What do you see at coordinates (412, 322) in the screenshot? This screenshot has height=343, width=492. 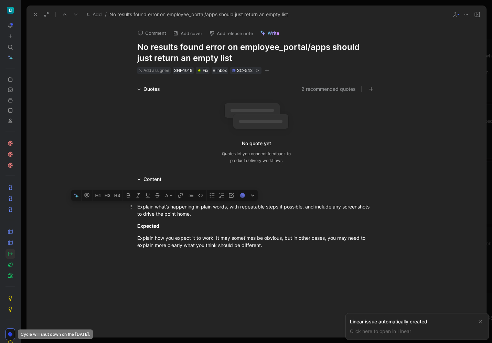 I see `div: Linear issue automatically created` at bounding box center [412, 322].